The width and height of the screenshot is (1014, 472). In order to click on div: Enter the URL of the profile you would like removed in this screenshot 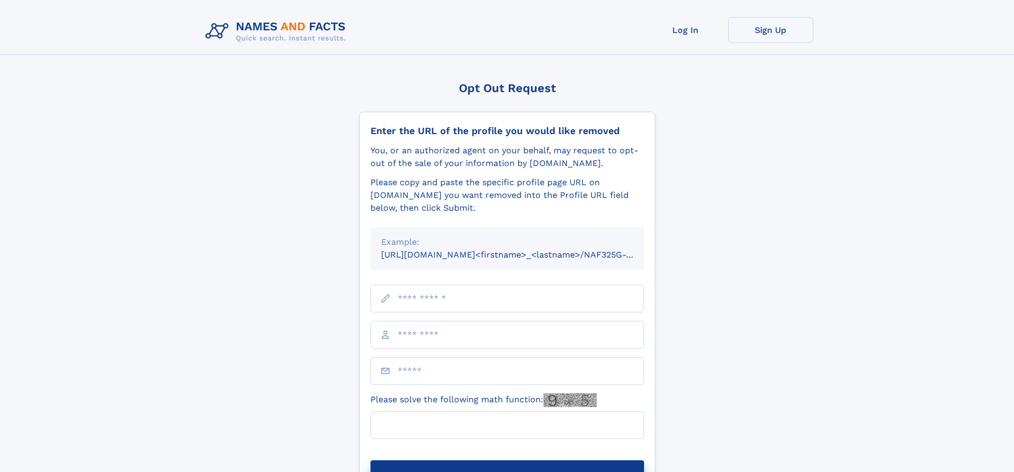, I will do `click(507, 131)`.